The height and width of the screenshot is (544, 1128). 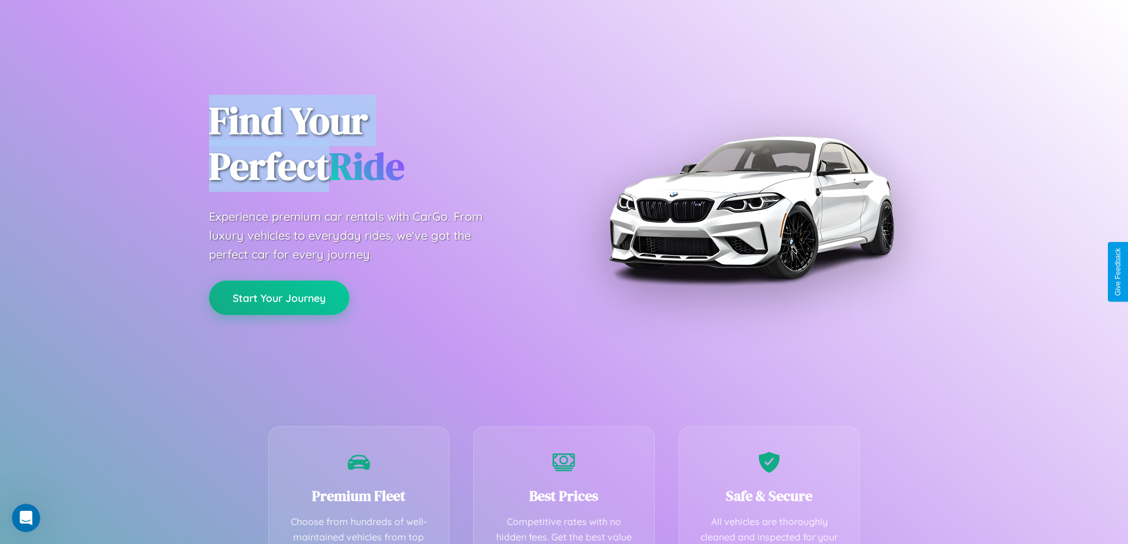 What do you see at coordinates (366, 166) in the screenshot?
I see `span: Ride` at bounding box center [366, 166].